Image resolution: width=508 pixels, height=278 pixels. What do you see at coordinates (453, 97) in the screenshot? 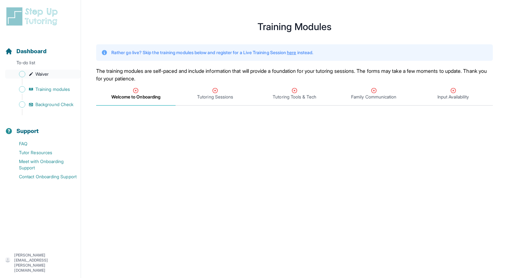
I see `span: Input Availability` at bounding box center [453, 97].